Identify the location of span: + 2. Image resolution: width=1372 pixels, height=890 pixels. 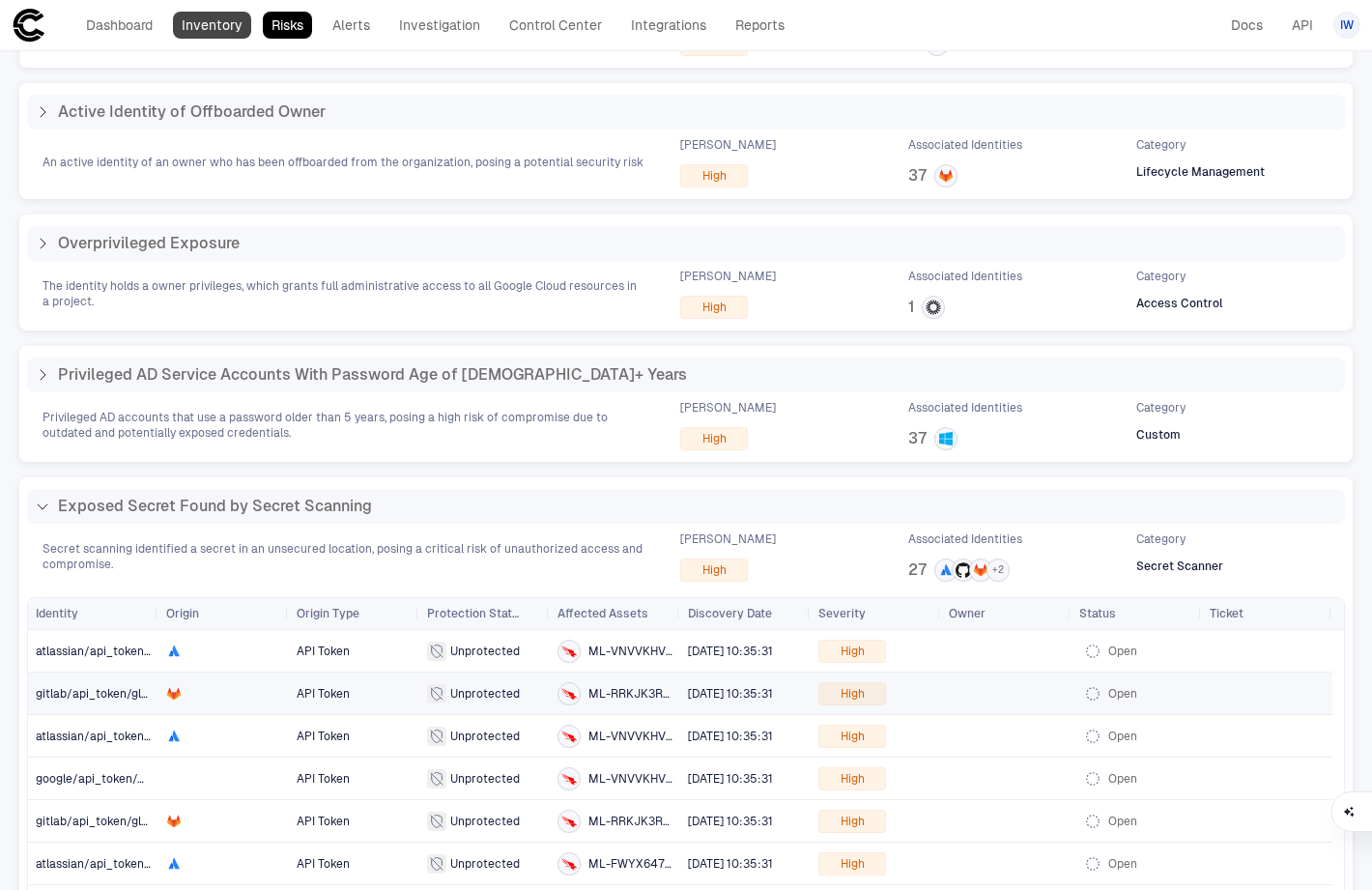
(999, 570).